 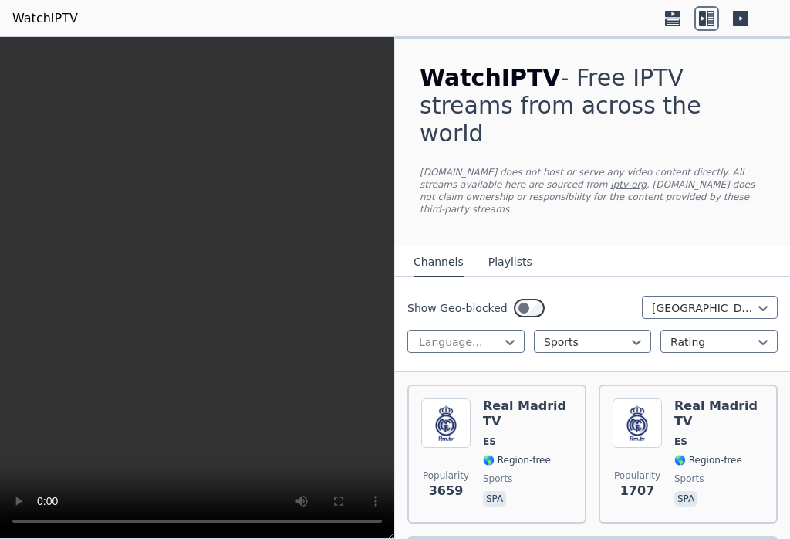 I want to click on a: WatchIPTV, so click(x=45, y=19).